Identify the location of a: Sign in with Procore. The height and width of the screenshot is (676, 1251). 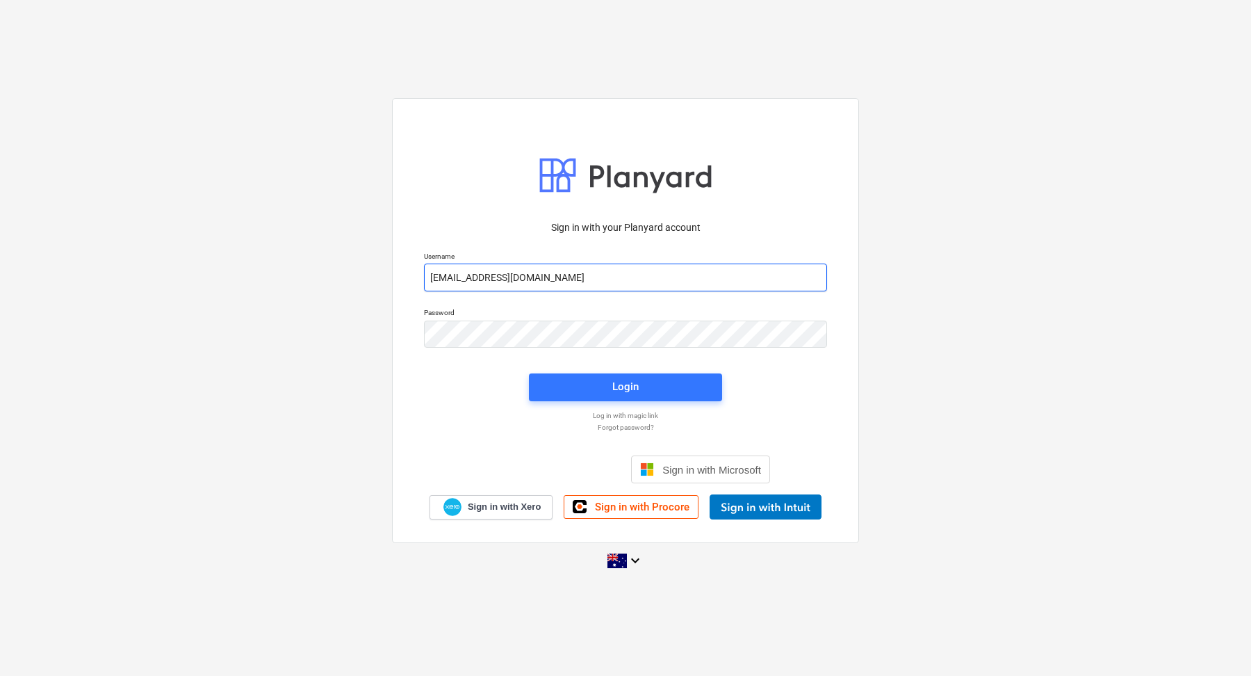
(631, 507).